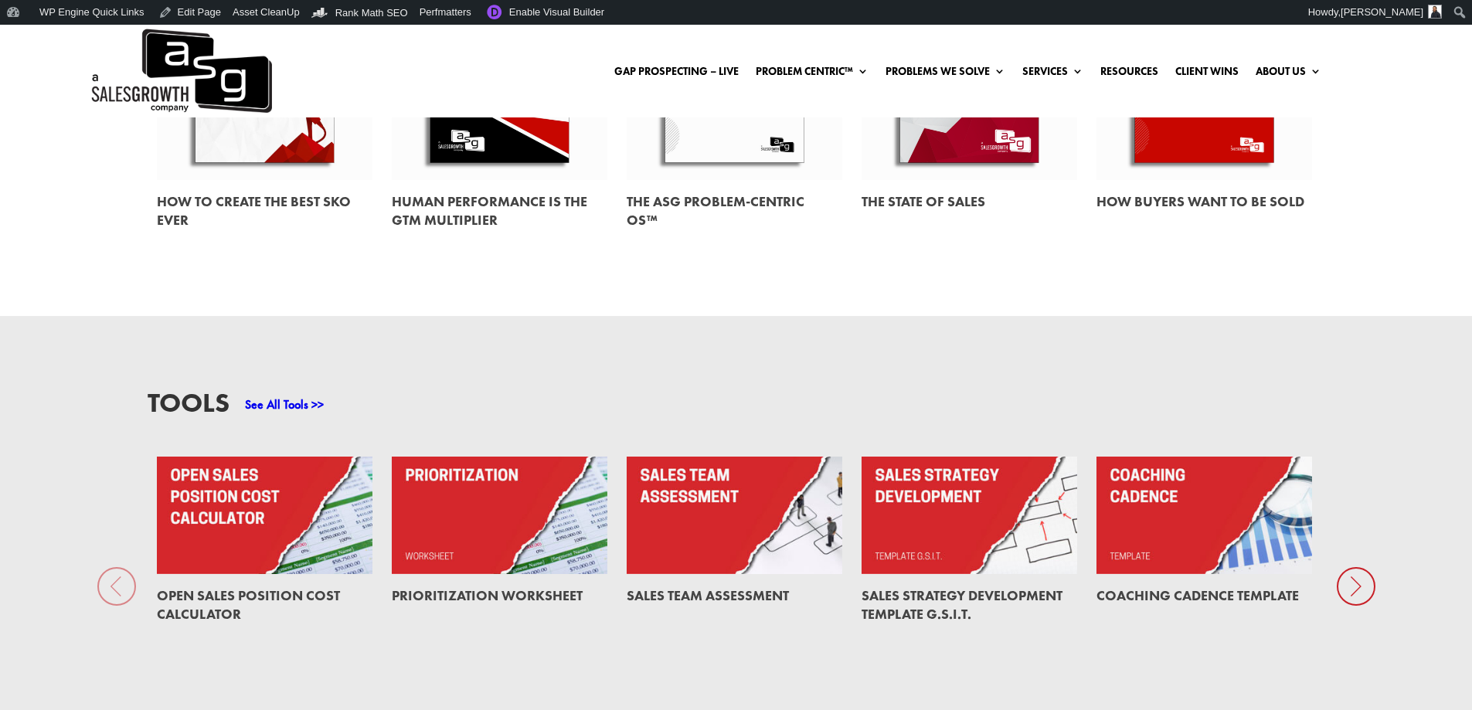 This screenshot has width=1472, height=710. I want to click on a: Gap Prospecting – LIVE, so click(676, 74).